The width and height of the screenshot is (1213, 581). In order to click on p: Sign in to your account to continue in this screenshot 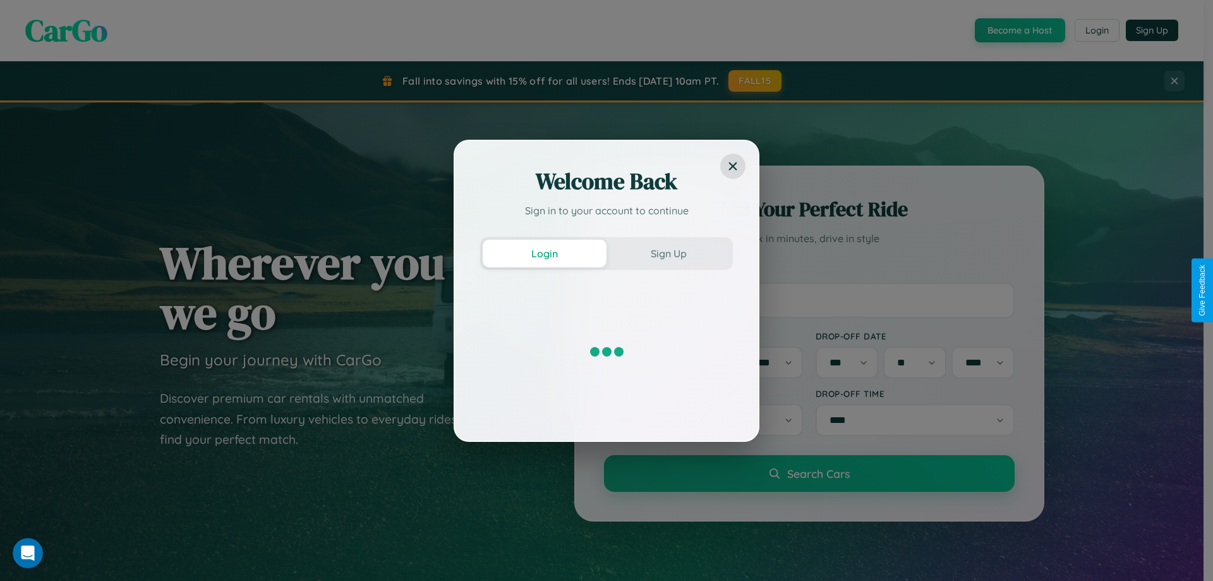, I will do `click(607, 210)`.